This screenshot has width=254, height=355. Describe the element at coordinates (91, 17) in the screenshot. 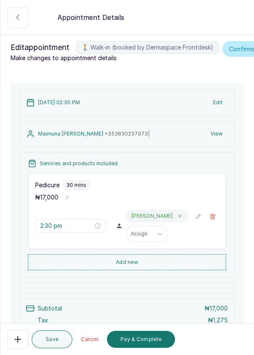

I see `p: Appointment Details` at that location.